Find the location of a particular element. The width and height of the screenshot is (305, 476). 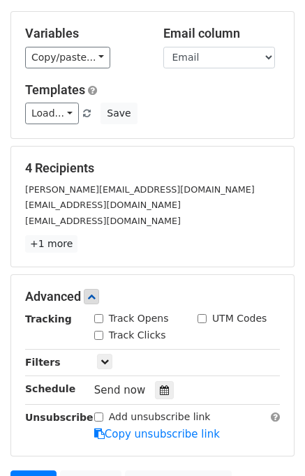

label: Add unsubscribe link is located at coordinates (160, 417).